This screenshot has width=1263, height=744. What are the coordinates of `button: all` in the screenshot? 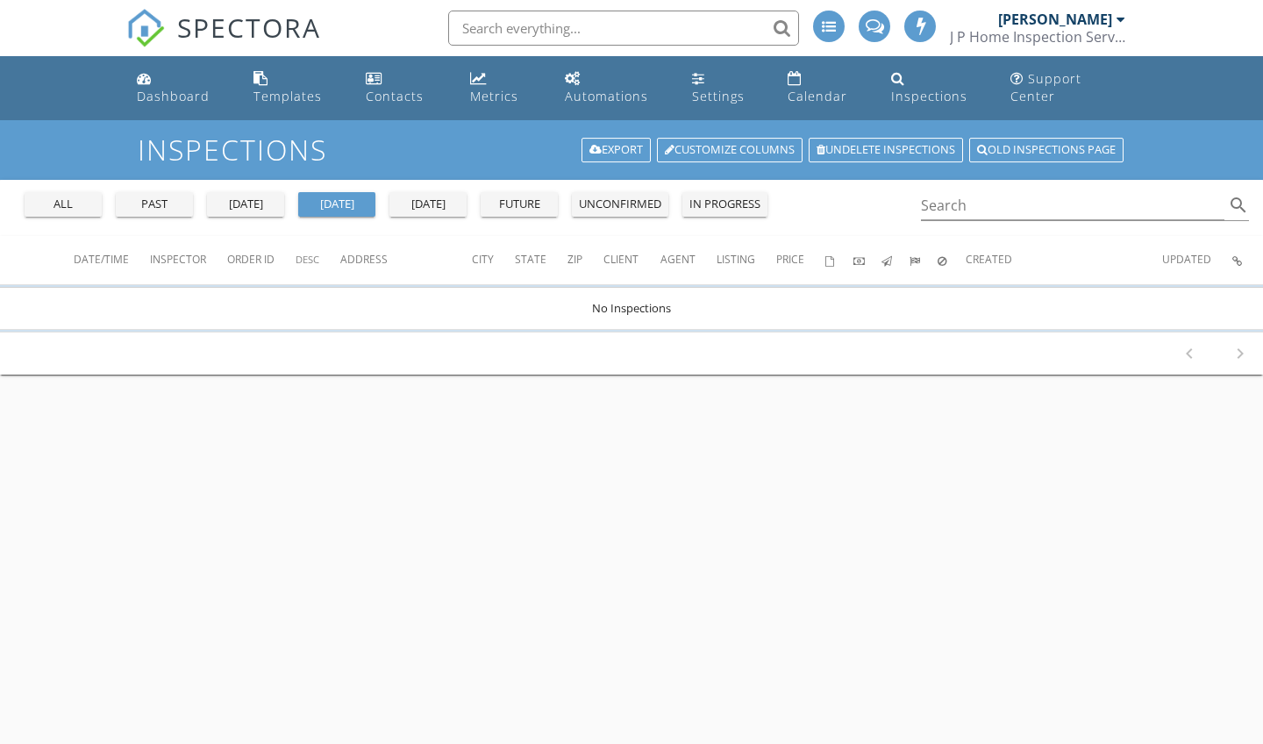 It's located at (63, 204).